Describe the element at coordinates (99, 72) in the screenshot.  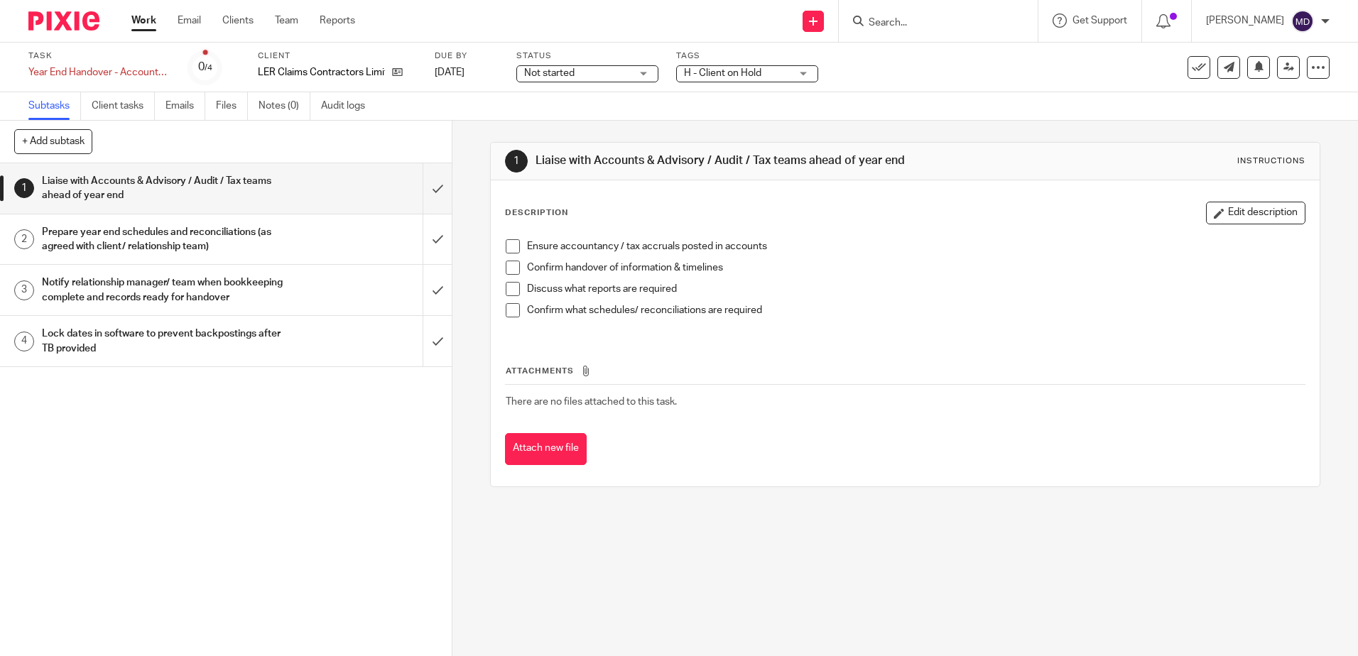
I see `div: Year End Handover - Accounts/Audit/Tax` at that location.